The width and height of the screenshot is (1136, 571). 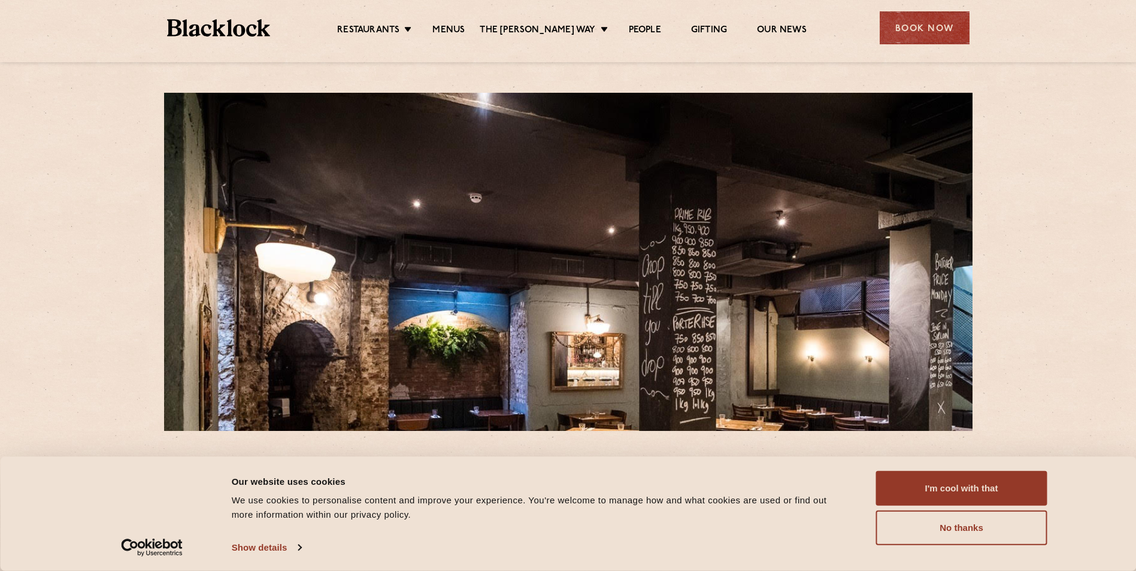 What do you see at coordinates (709, 31) in the screenshot?
I see `a: Gifting` at bounding box center [709, 31].